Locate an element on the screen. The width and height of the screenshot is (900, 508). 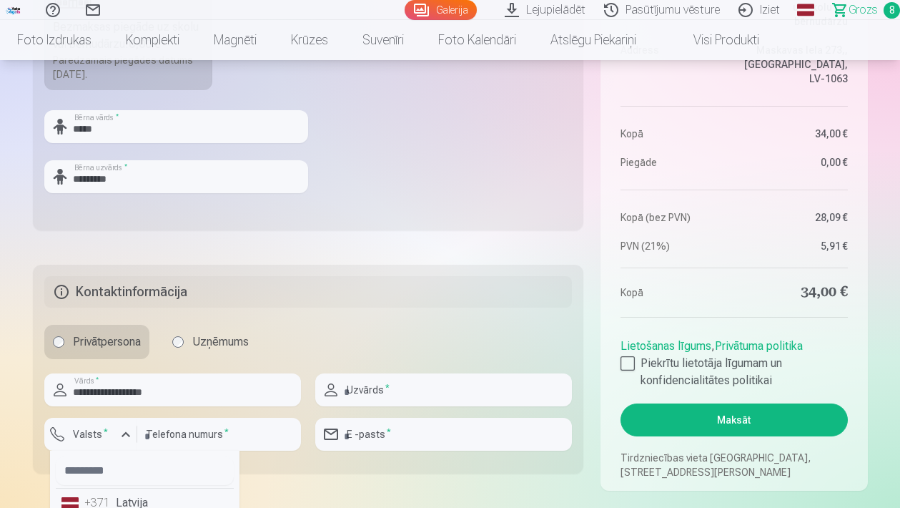
dt: Piegāde is located at coordinates (673, 162).